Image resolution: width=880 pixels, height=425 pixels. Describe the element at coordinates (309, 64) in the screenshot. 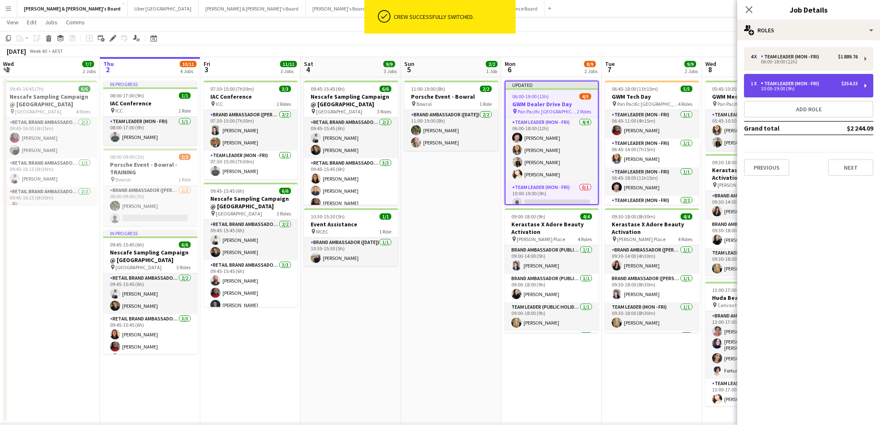

I see `span: Sat` at that location.